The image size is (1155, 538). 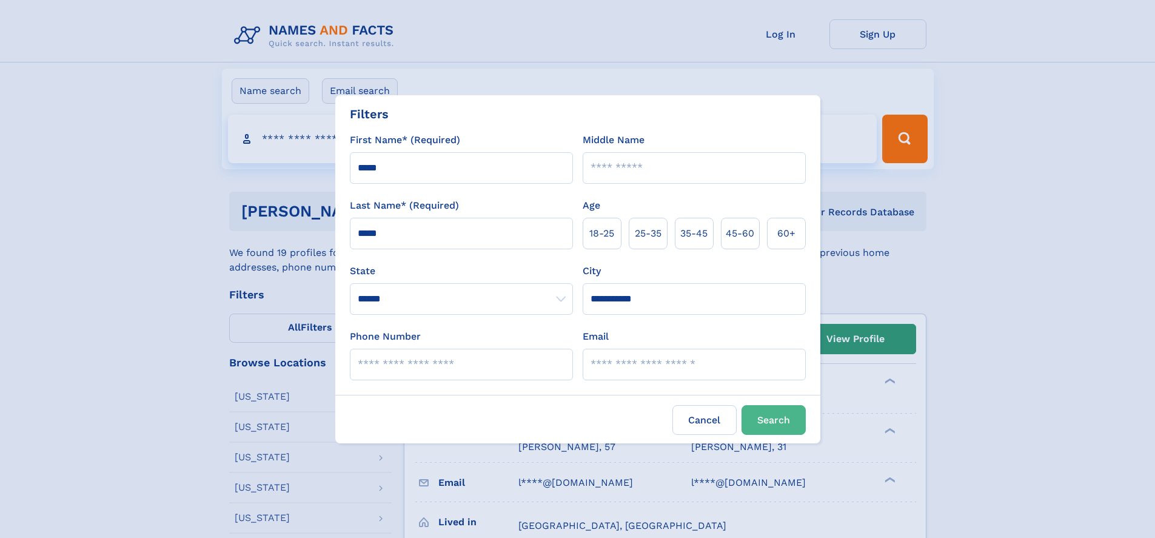 I want to click on div: Filters, so click(x=369, y=114).